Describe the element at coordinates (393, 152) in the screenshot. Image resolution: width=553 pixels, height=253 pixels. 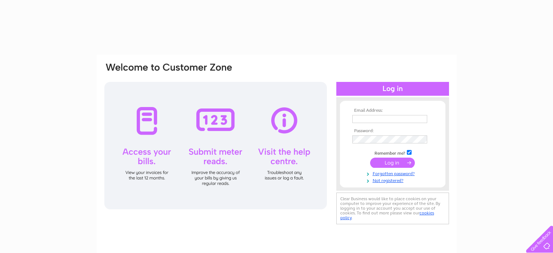
I see `td: Remember me?` at that location.